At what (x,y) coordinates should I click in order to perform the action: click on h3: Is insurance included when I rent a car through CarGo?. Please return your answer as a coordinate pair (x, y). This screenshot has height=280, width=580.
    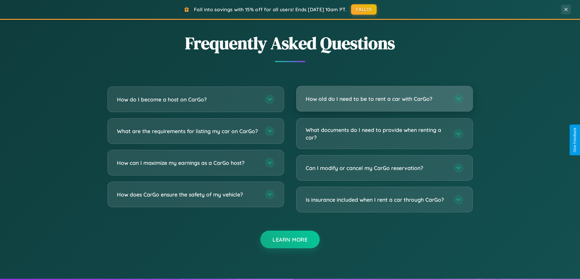
    Looking at the image, I should click on (377, 199).